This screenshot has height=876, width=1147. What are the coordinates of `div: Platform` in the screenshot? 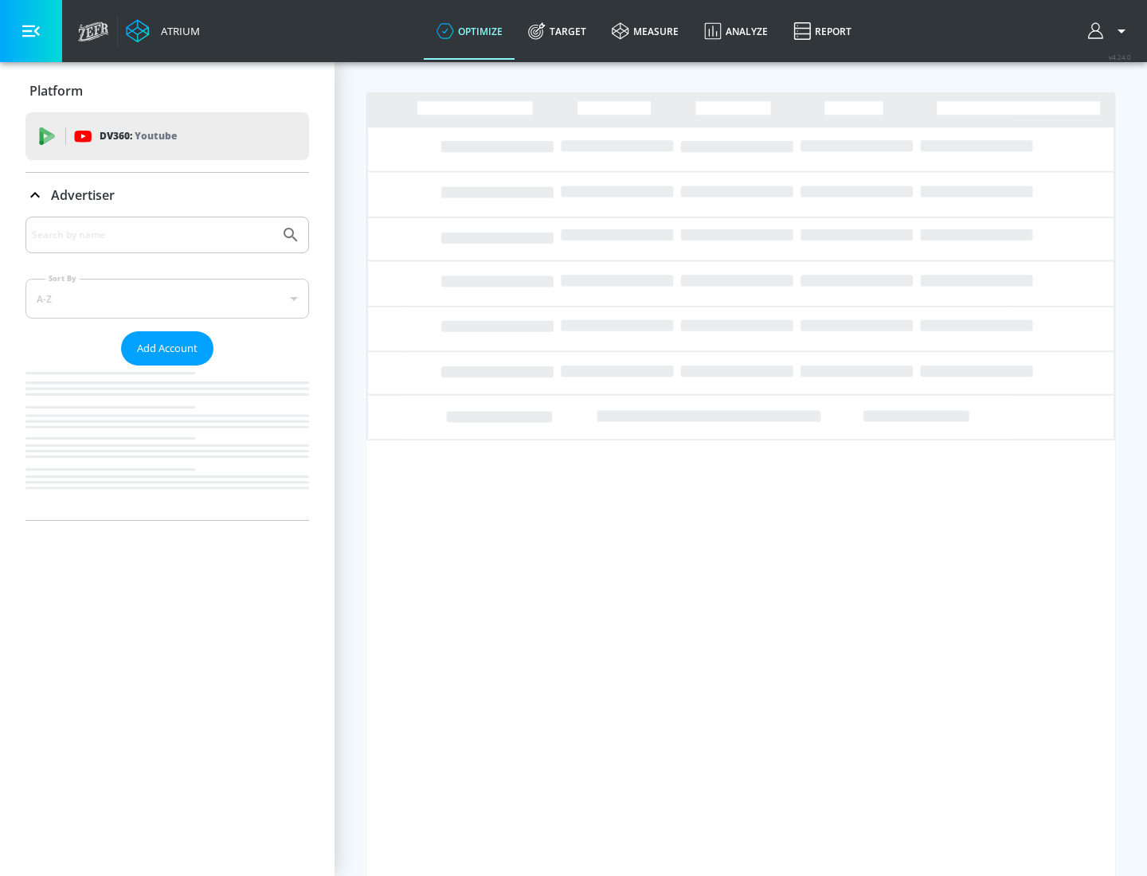 It's located at (167, 91).